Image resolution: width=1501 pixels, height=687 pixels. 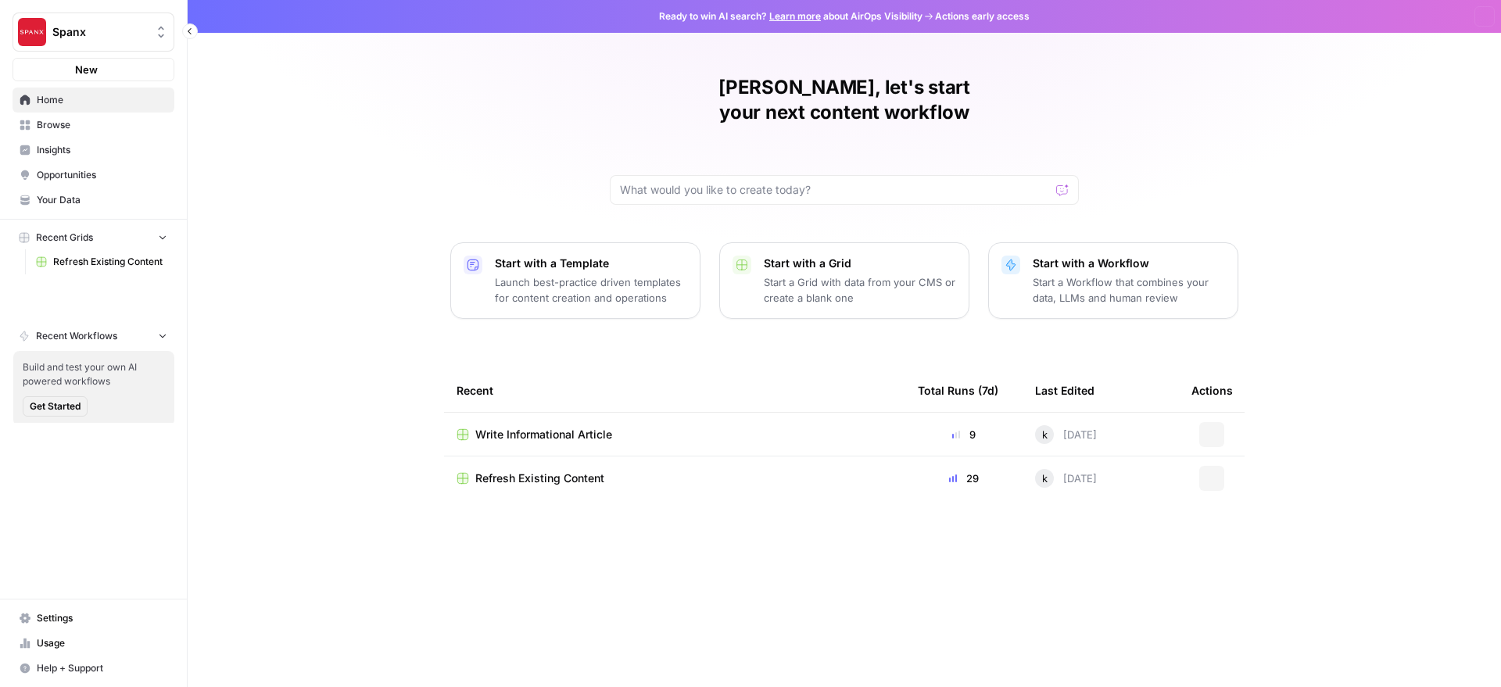 I want to click on a: Insights, so click(x=93, y=150).